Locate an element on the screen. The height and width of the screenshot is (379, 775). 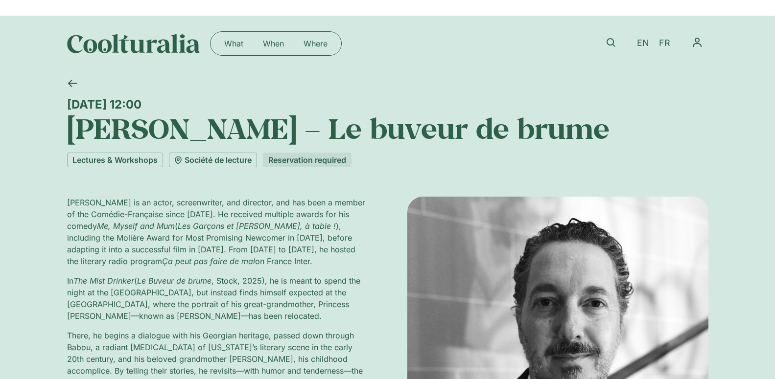
a: Lectures & Workshops is located at coordinates (115, 160).